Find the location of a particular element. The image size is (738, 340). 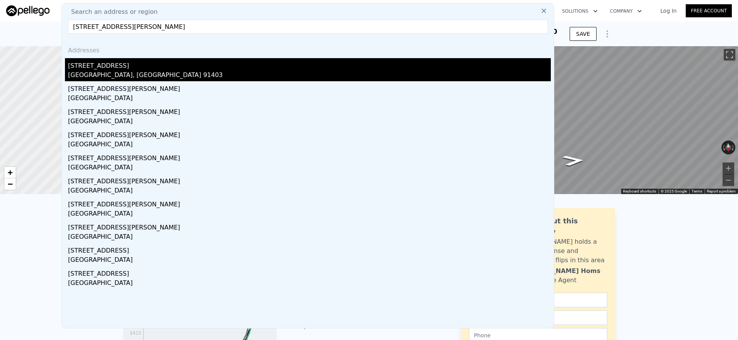

img: Pellego is located at coordinates (28, 11).